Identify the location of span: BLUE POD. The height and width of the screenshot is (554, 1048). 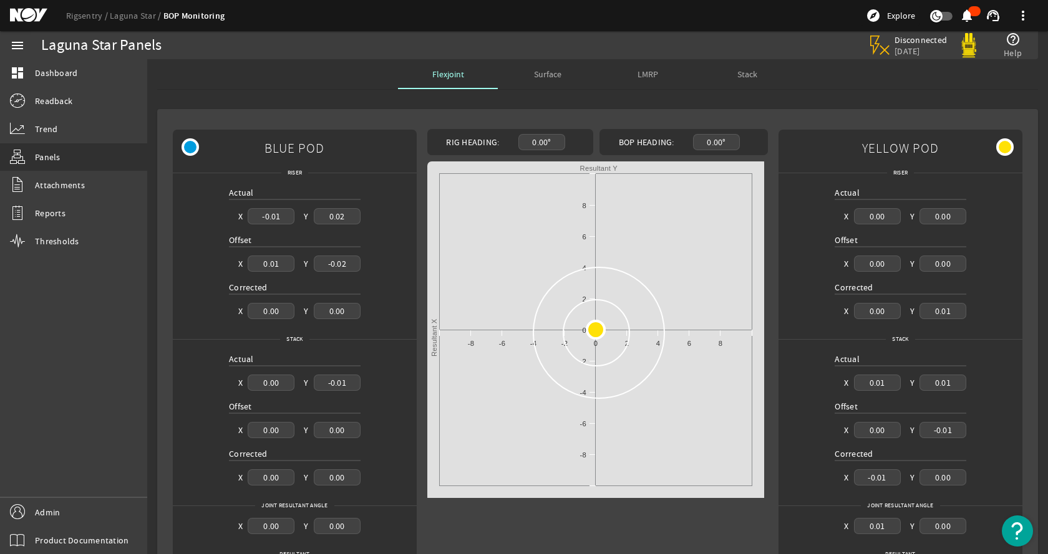
(294, 148).